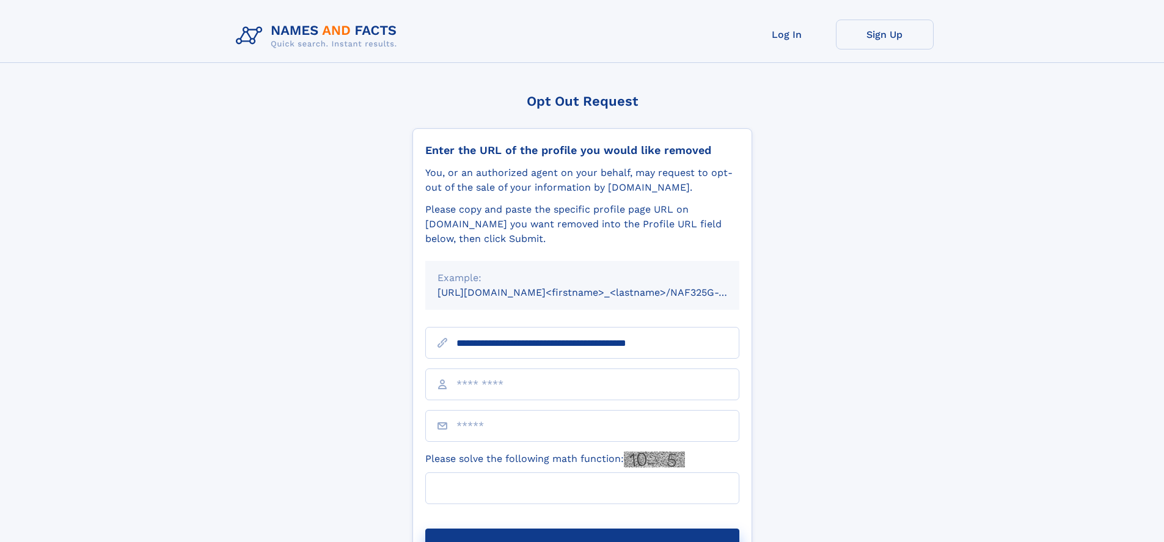 The image size is (1164, 542). What do you see at coordinates (787, 34) in the screenshot?
I see `a: Log In` at bounding box center [787, 34].